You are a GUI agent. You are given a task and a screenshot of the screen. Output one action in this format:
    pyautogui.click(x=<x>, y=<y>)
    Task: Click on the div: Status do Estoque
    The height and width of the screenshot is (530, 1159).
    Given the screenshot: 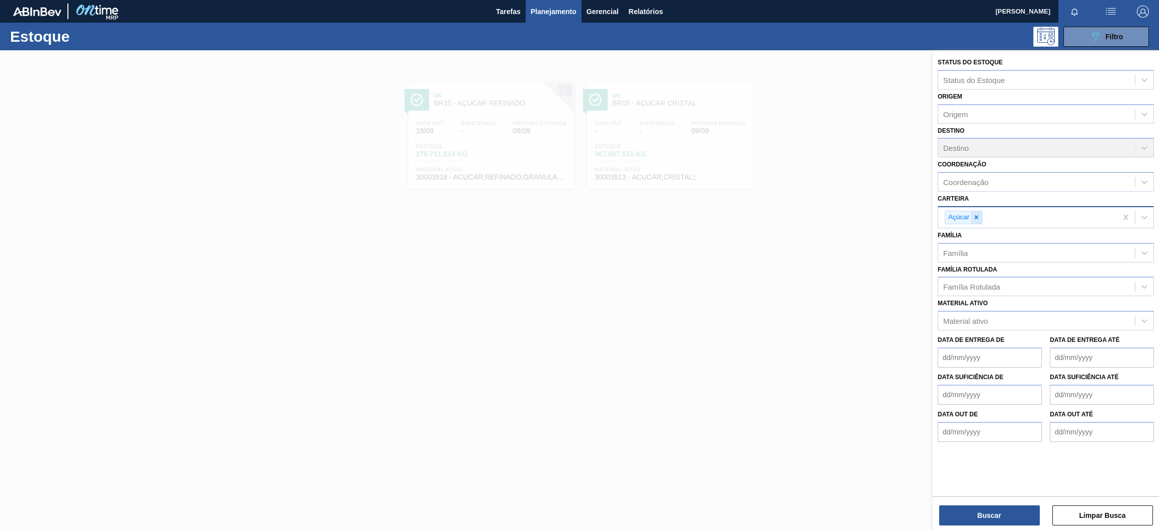 What is the action you would take?
    pyautogui.click(x=974, y=79)
    